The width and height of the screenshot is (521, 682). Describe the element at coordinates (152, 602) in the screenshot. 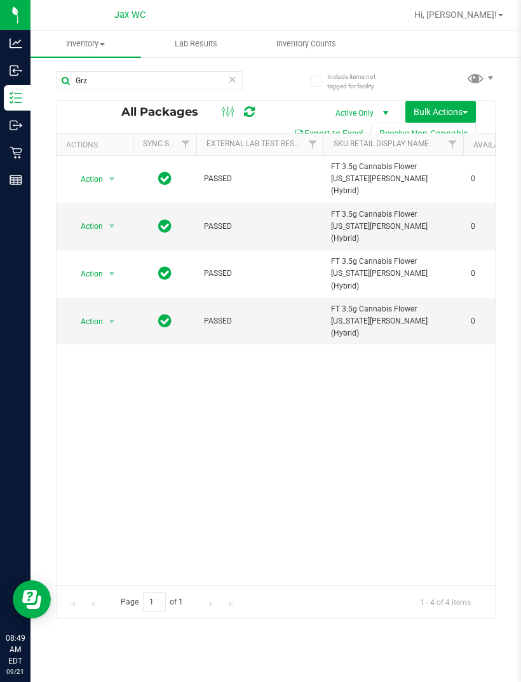

I see `span: Page of 1` at that location.